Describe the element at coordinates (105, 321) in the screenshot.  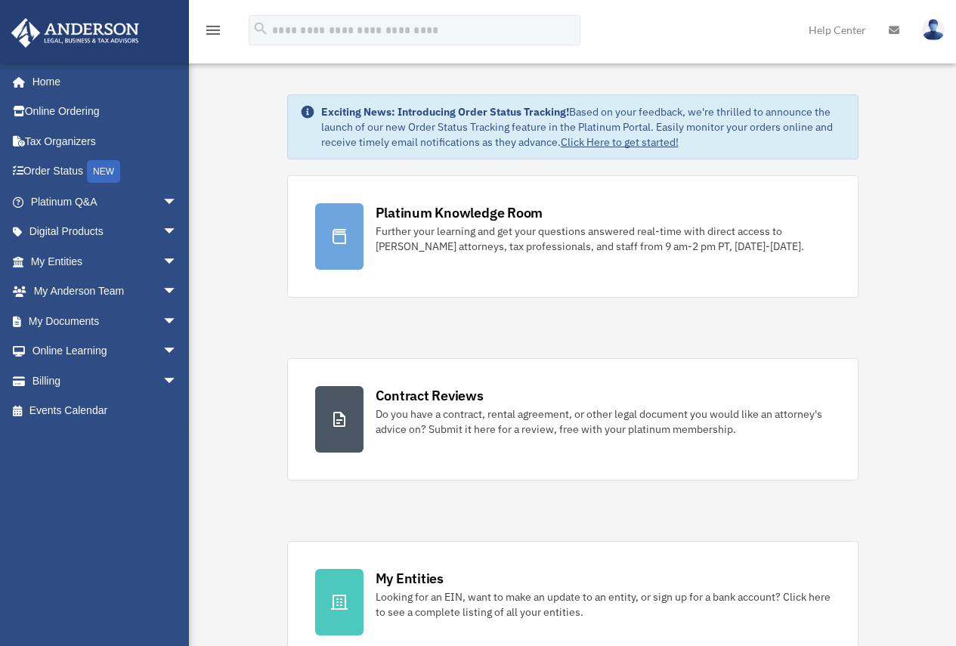
I see `a: My Documentsarrow_drop_down` at that location.